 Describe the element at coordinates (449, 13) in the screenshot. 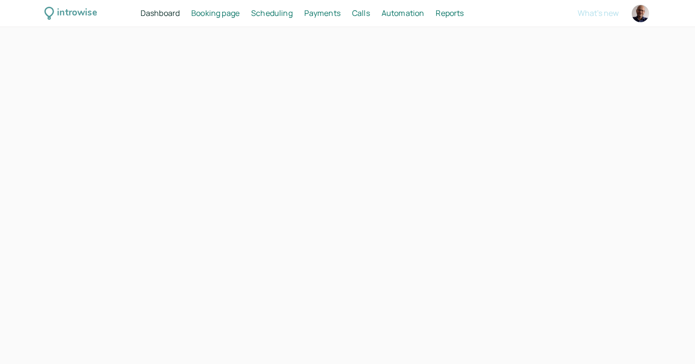

I see `span: Reports` at that location.